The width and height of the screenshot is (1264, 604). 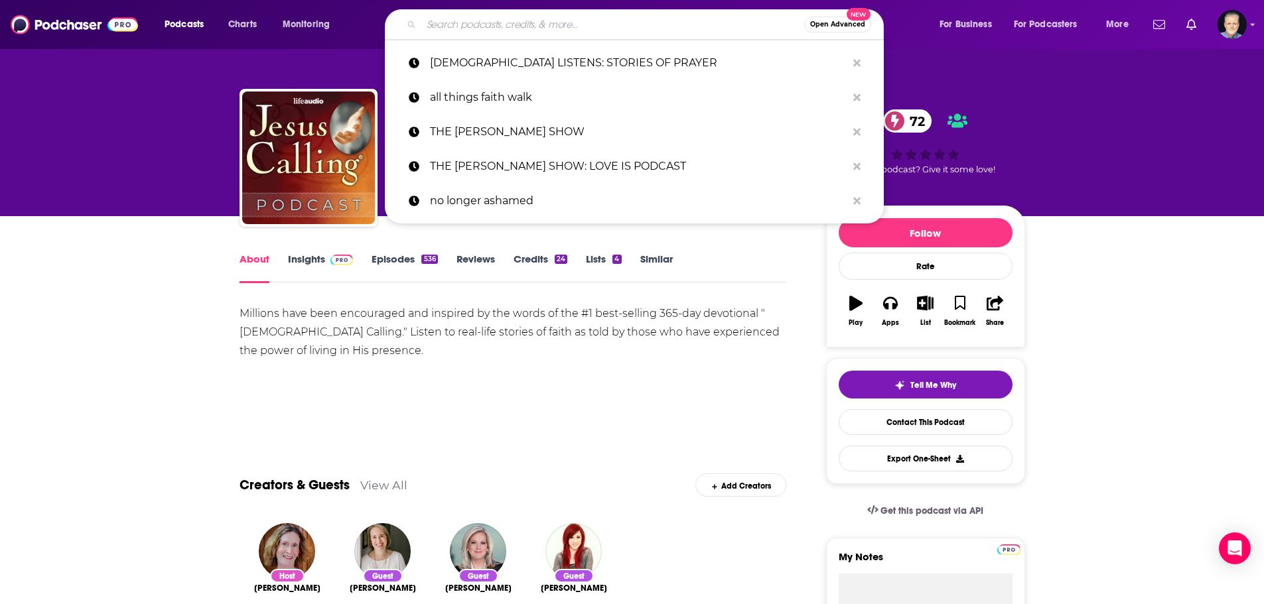 I want to click on p: no longer ashamed, so click(x=638, y=201).